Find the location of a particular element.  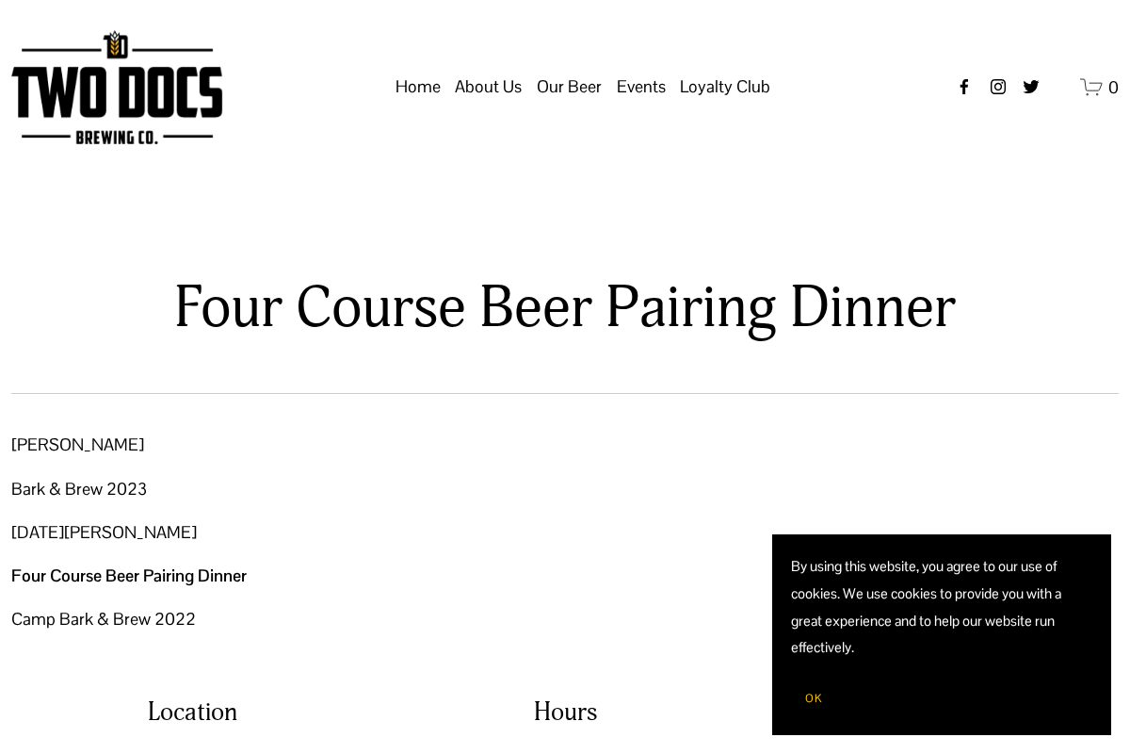

a: twitter-unauth is located at coordinates (1031, 87).